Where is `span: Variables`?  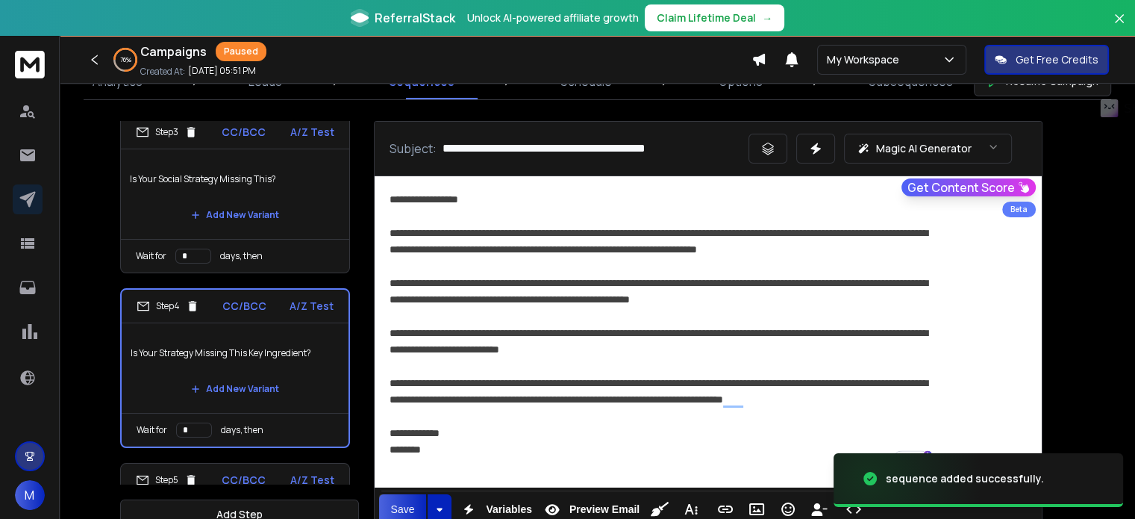 span: Variables is located at coordinates (509, 509).